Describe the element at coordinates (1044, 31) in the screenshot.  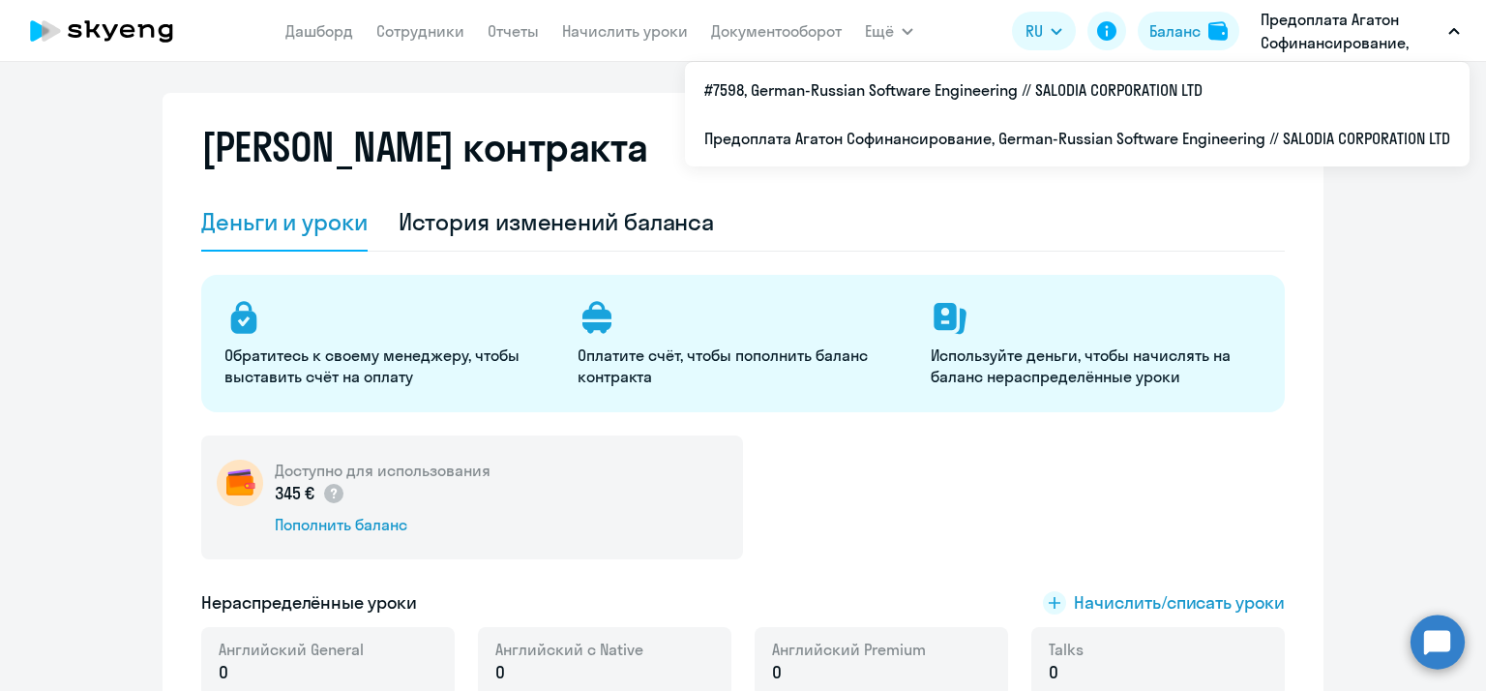
I see `button: RU` at that location.